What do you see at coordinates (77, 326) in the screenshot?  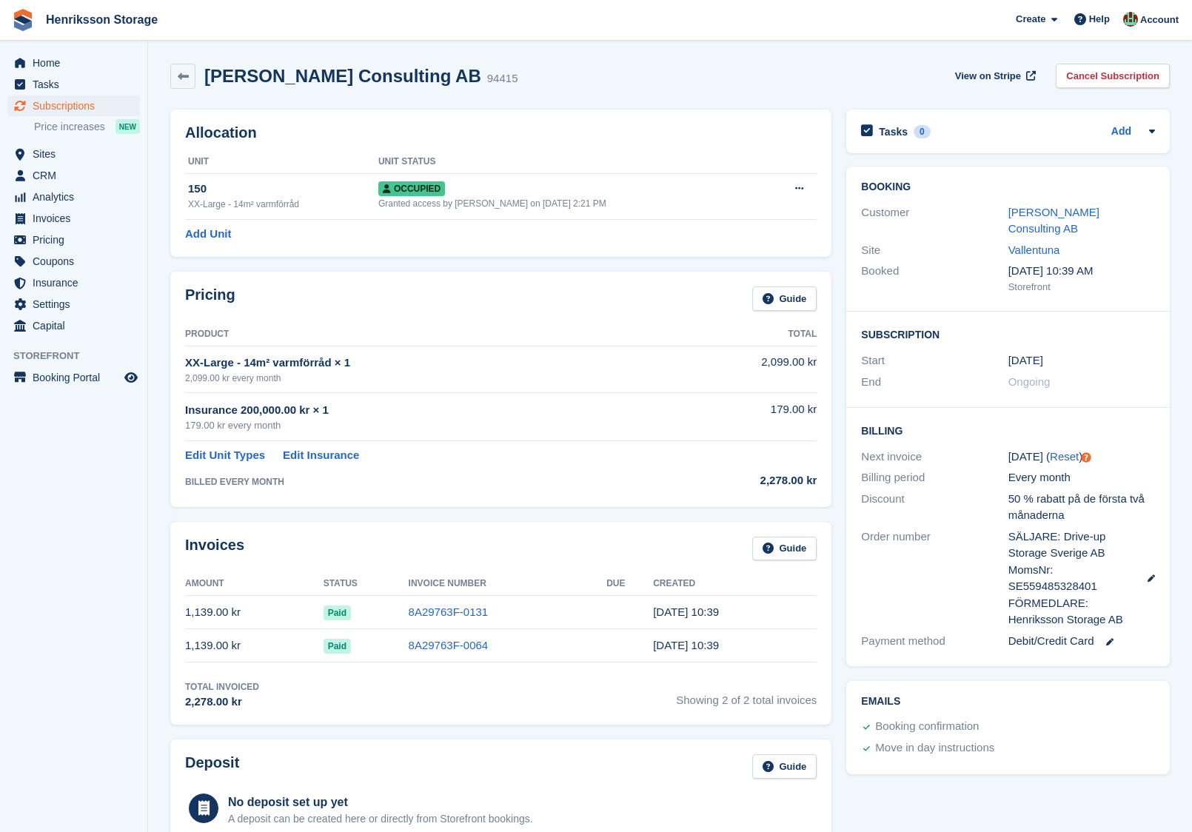 I see `span: Capital` at bounding box center [77, 326].